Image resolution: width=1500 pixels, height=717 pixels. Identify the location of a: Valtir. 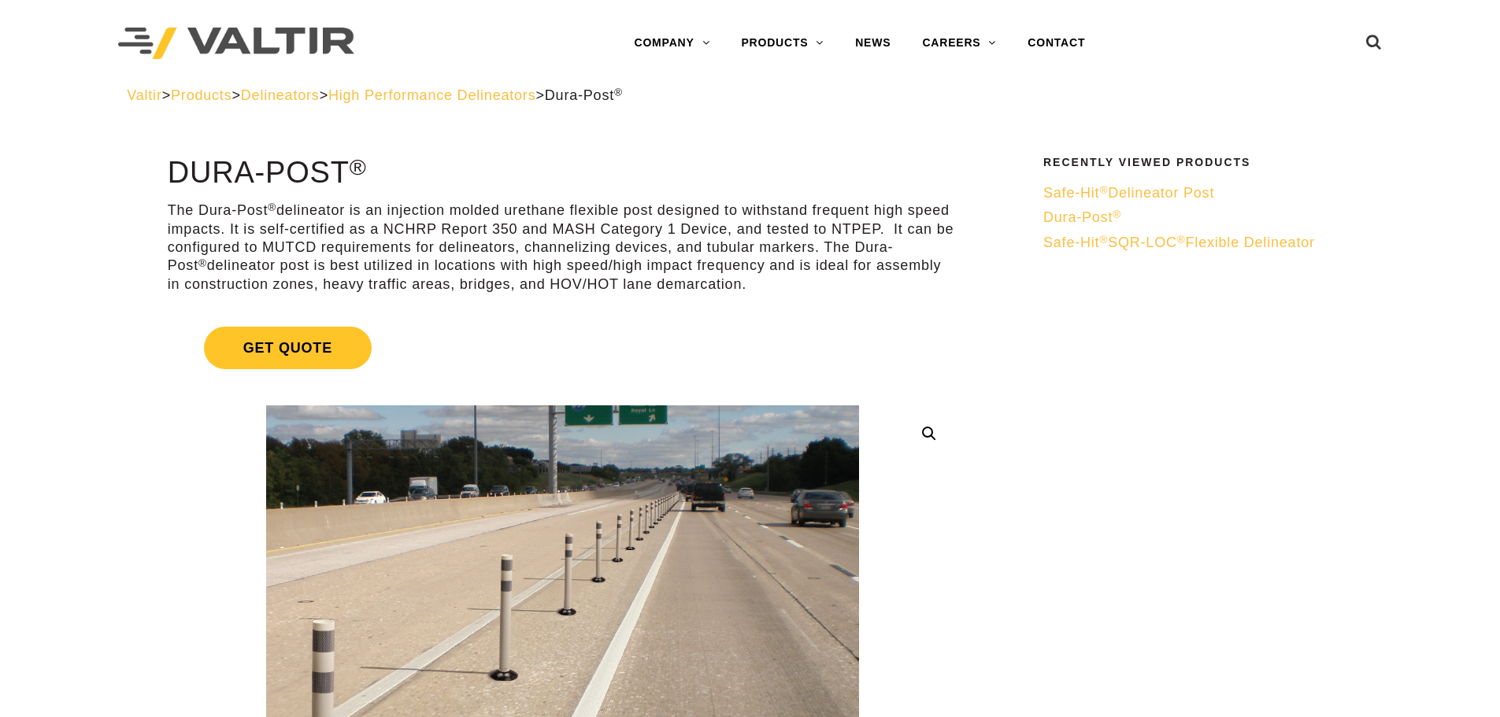
(144, 95).